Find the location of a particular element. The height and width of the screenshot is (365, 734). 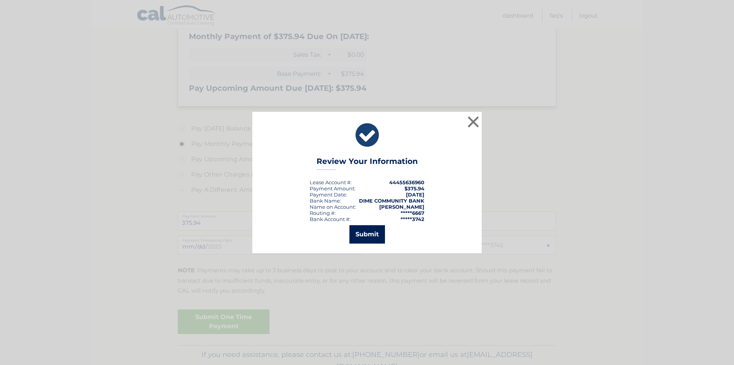

h3: Review Your Information is located at coordinates (367, 163).